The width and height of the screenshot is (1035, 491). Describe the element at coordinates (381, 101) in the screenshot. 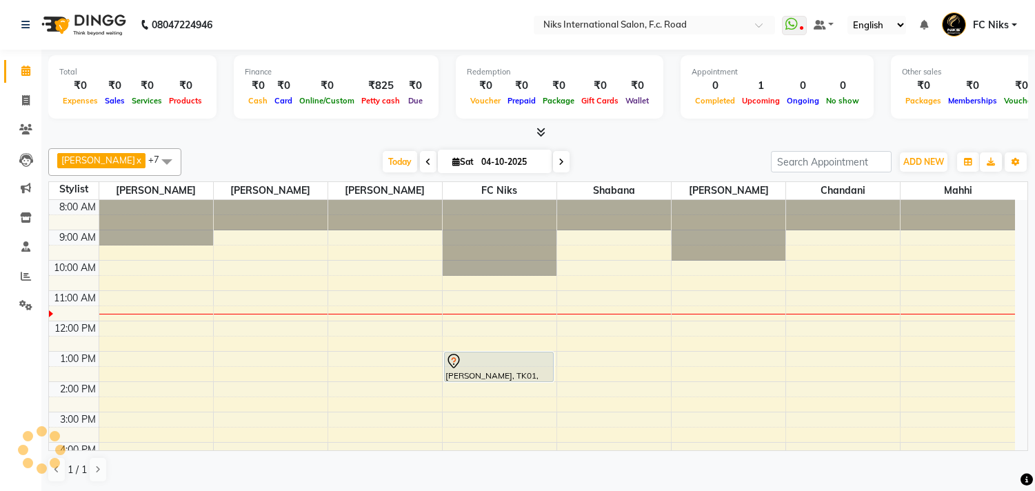

I see `span: Petty cash` at that location.